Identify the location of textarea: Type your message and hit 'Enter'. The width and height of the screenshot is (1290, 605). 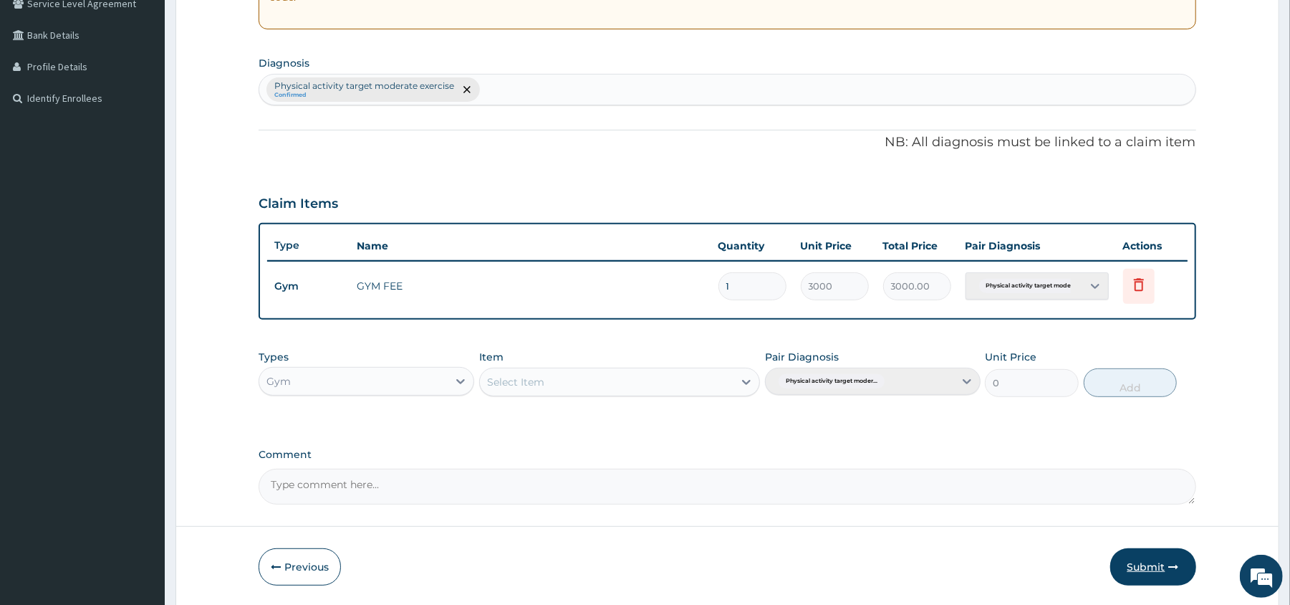
(140, 416).